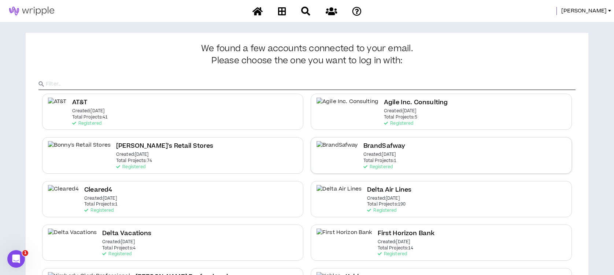  I want to click on h2: AT&T, so click(80, 103).